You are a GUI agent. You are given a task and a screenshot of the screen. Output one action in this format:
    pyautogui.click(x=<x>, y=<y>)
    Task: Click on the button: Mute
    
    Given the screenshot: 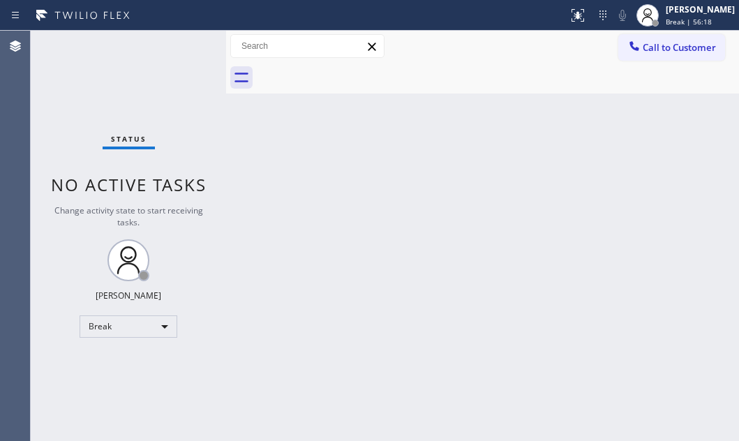 What is the action you would take?
    pyautogui.click(x=622, y=15)
    